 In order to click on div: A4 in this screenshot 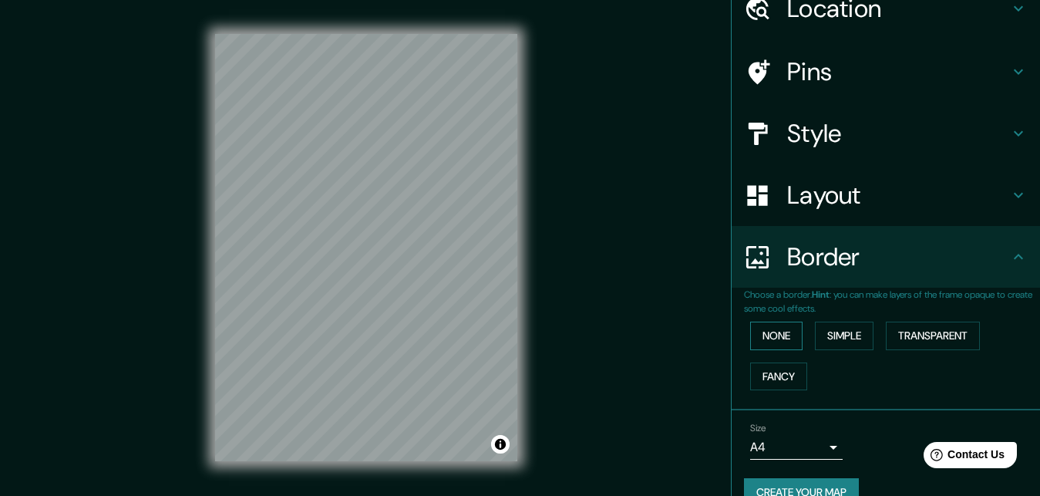, I will do `click(796, 447)`.